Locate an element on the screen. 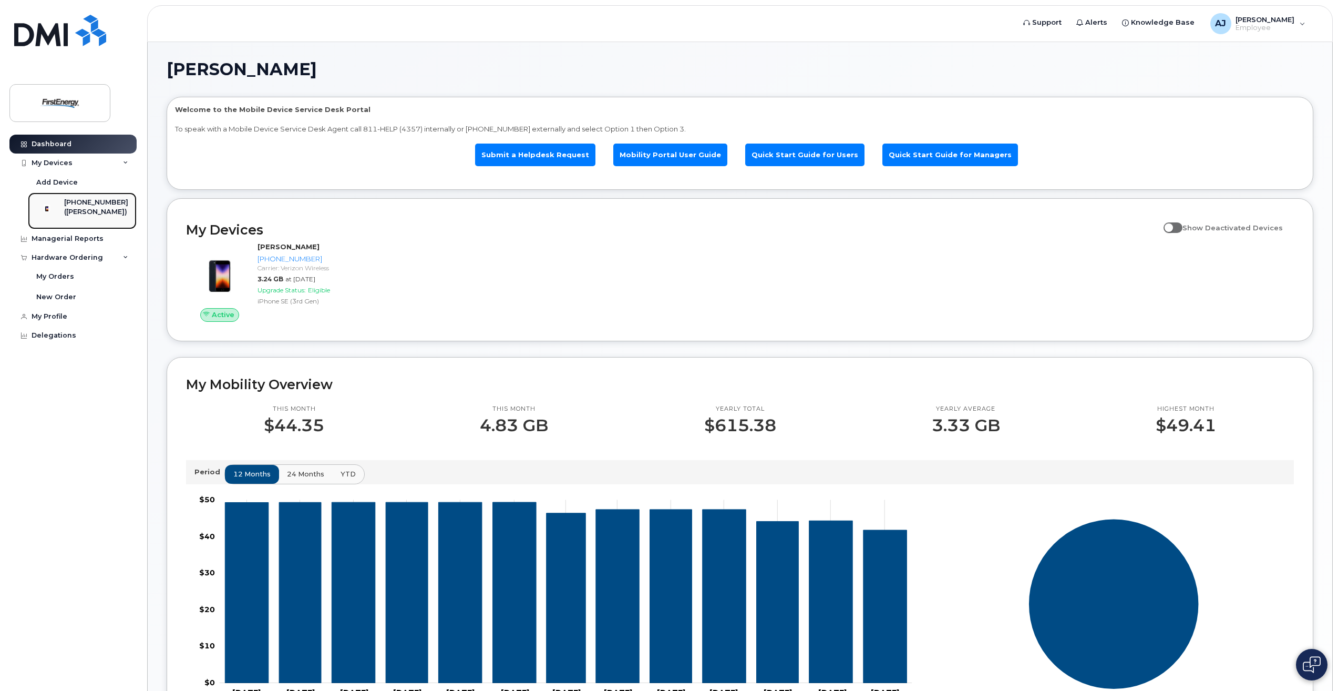  tspan: $20 is located at coordinates (207, 609).